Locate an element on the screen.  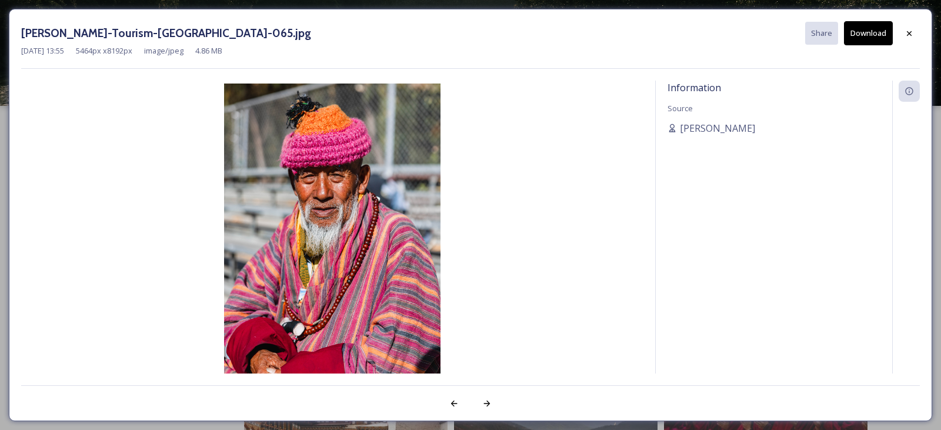
button: Share is located at coordinates (822, 33).